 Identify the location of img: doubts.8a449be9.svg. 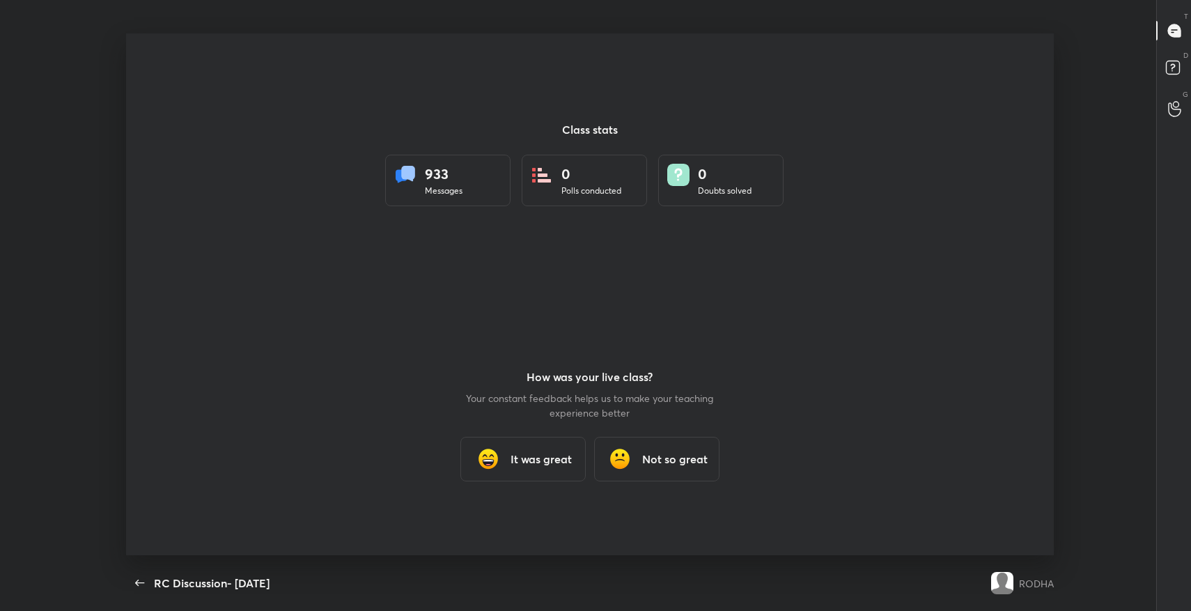
(678, 175).